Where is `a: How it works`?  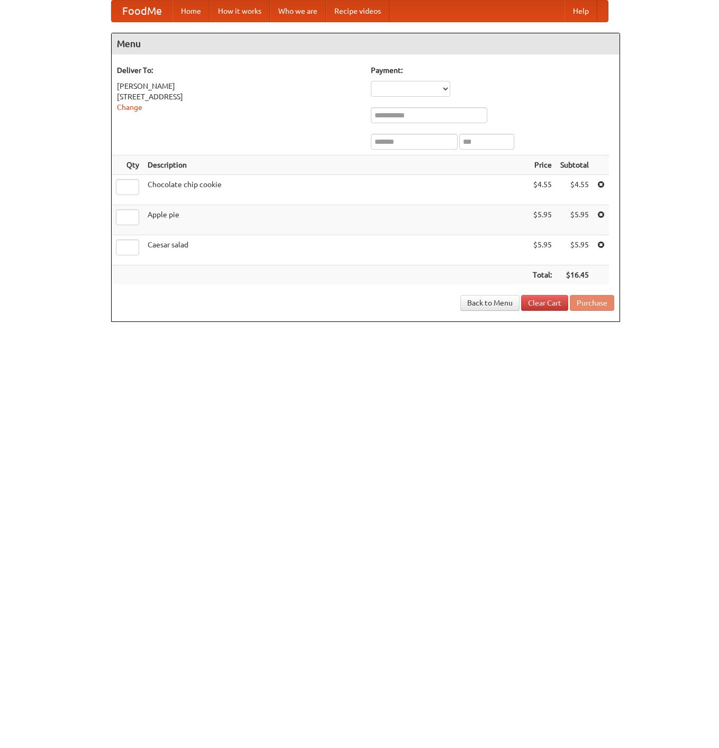
a: How it works is located at coordinates (240, 11).